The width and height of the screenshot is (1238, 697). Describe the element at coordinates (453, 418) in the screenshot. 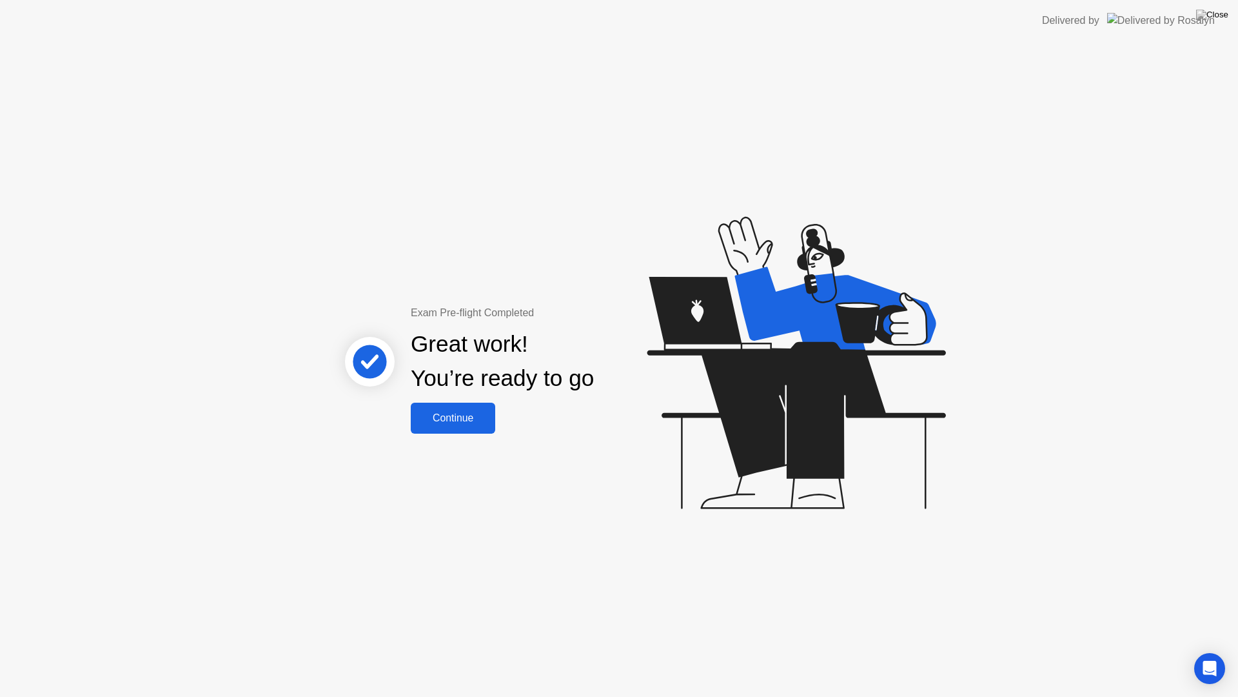

I see `button: Continue` at that location.